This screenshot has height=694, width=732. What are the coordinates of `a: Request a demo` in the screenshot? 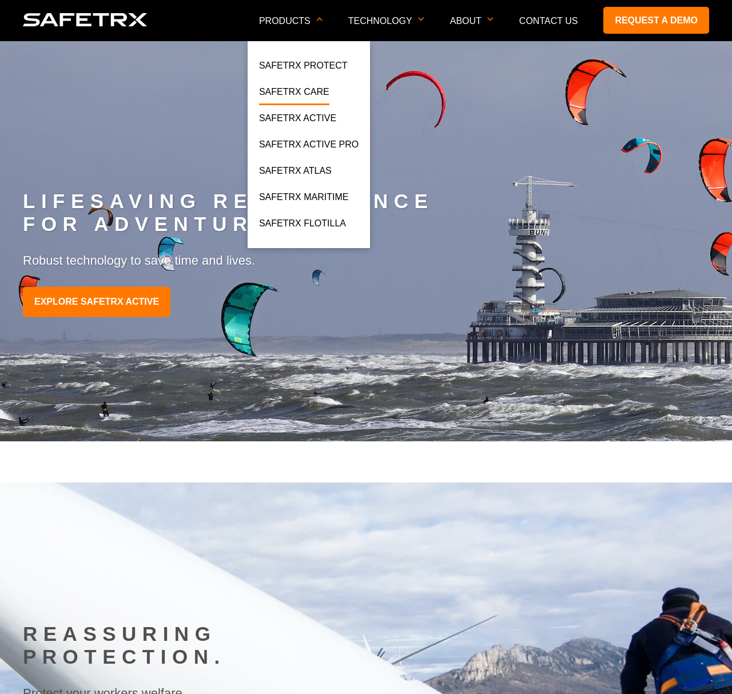 It's located at (656, 20).